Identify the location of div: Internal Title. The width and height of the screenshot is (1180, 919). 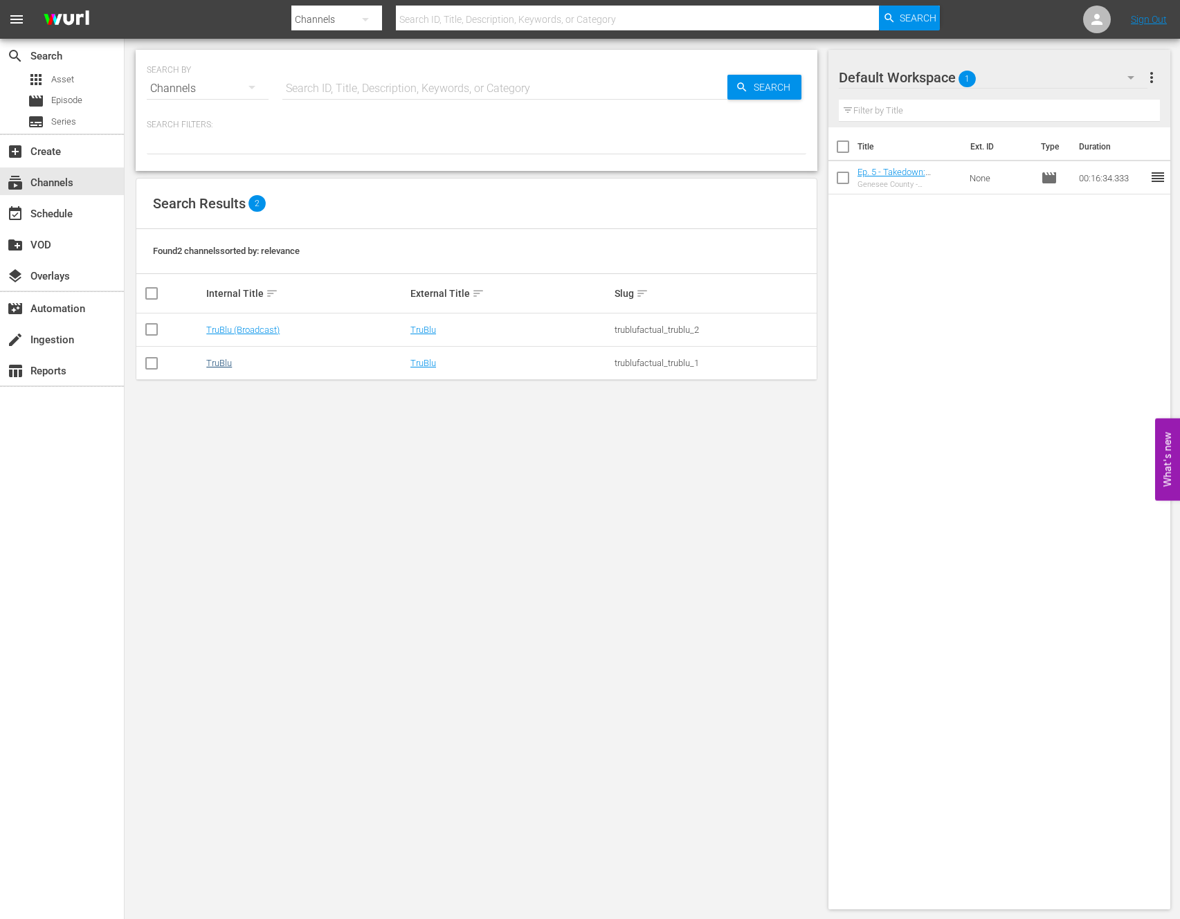
(306, 294).